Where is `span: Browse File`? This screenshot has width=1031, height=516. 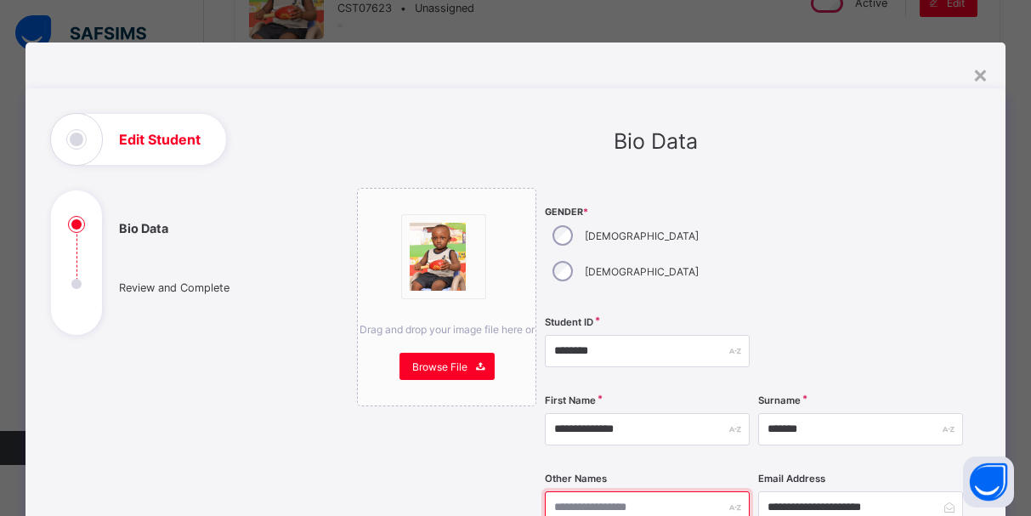
span: Browse File is located at coordinates (439, 366).